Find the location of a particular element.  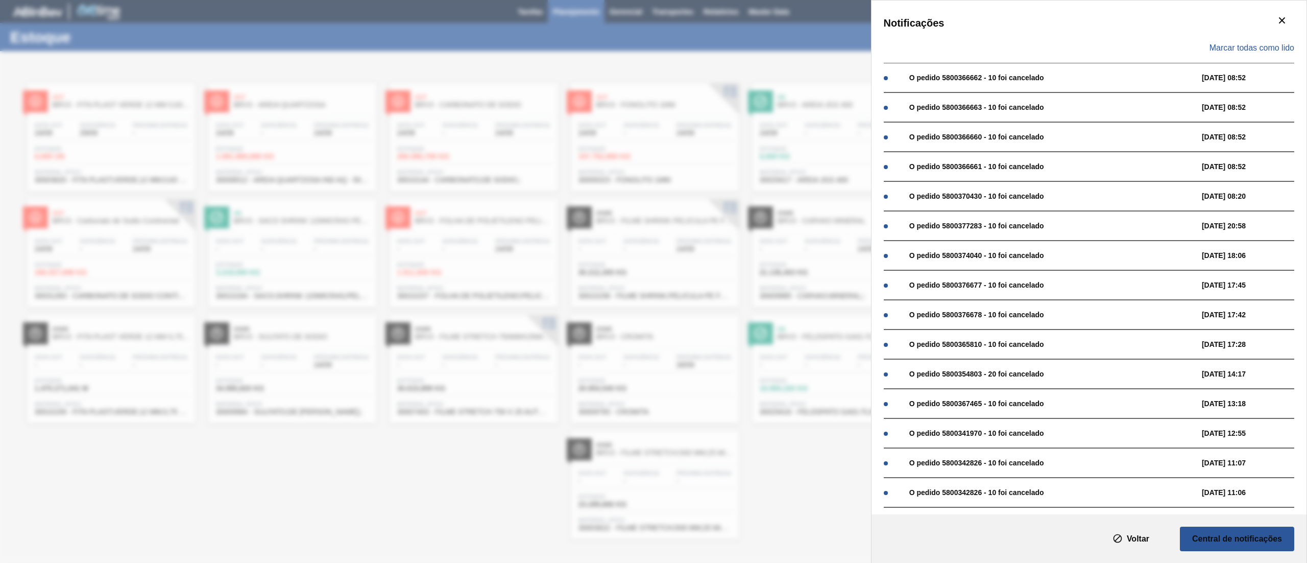

div: O pedido 5800341970 - 10 foi cancelado is located at coordinates (1053, 433).